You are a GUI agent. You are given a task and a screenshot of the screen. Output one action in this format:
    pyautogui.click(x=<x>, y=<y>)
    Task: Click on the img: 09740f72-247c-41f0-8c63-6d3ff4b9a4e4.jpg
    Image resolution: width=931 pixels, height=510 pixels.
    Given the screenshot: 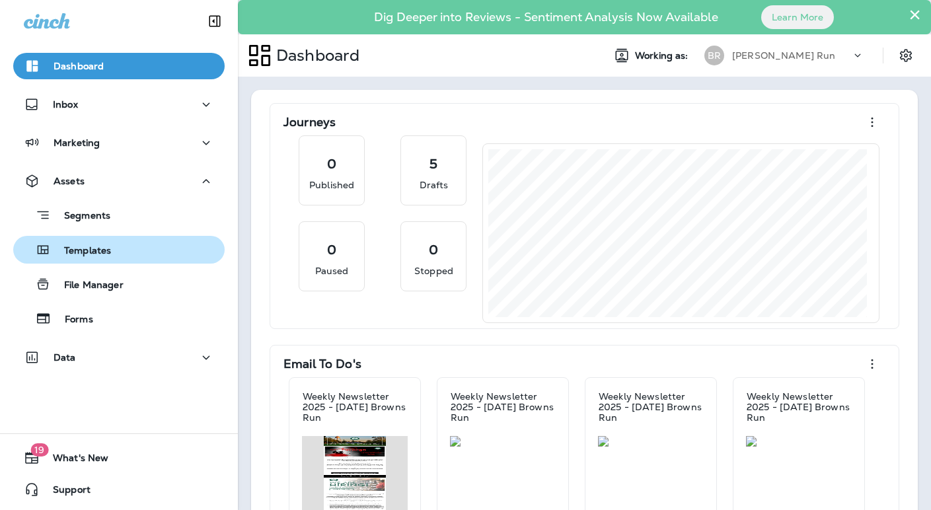 What is the action you would take?
    pyautogui.click(x=503, y=442)
    